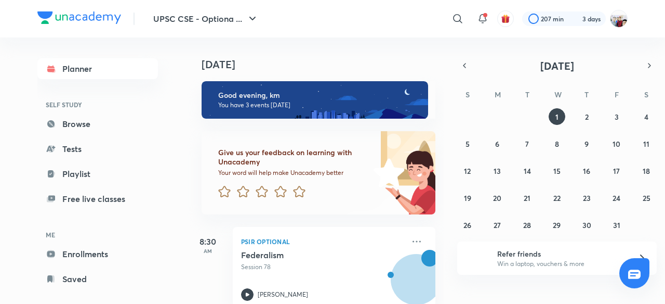 Image resolution: width=665 pixels, height=304 pixels. What do you see at coordinates (294, 157) in the screenshot?
I see `h6: Give us your feedback on learning with Unacademy` at bounding box center [294, 157].